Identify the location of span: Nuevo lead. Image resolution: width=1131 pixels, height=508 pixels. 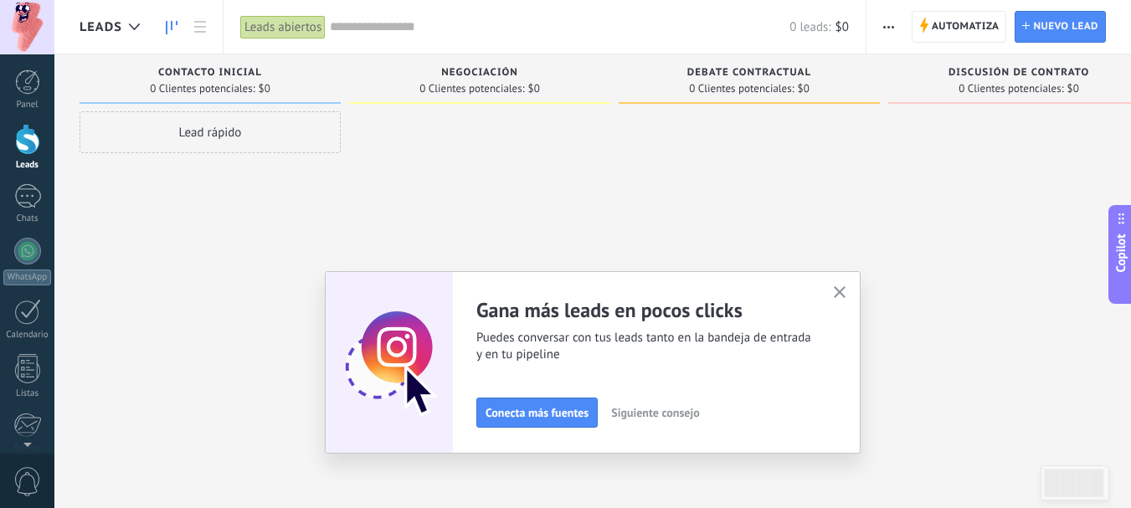
(1066, 27).